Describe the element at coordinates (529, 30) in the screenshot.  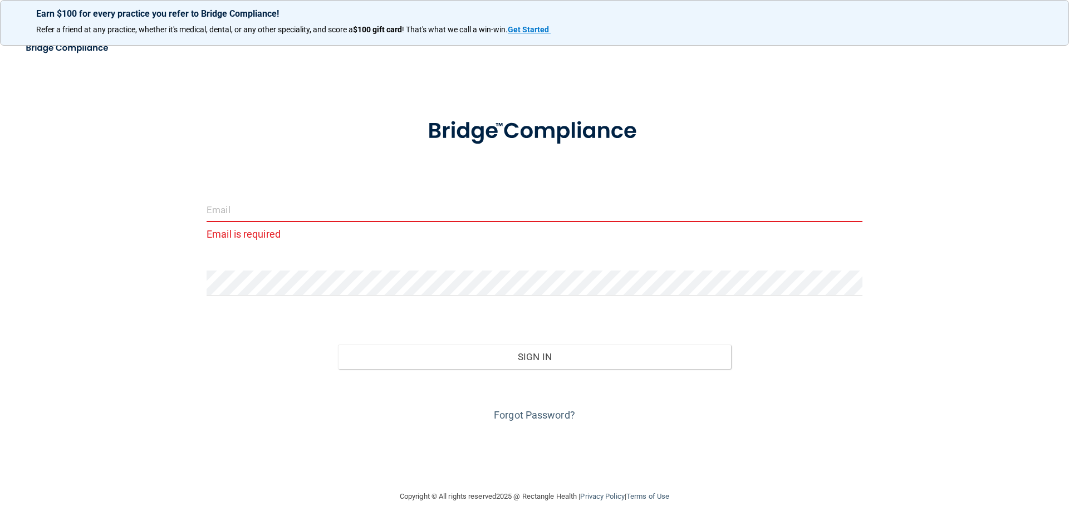
I see `a: Get Started` at that location.